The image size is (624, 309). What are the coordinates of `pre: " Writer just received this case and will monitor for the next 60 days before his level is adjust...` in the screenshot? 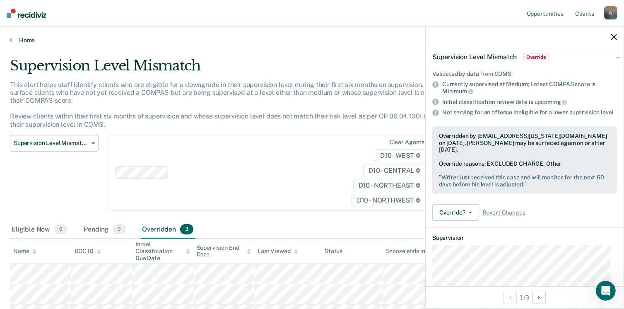 It's located at (524, 181).